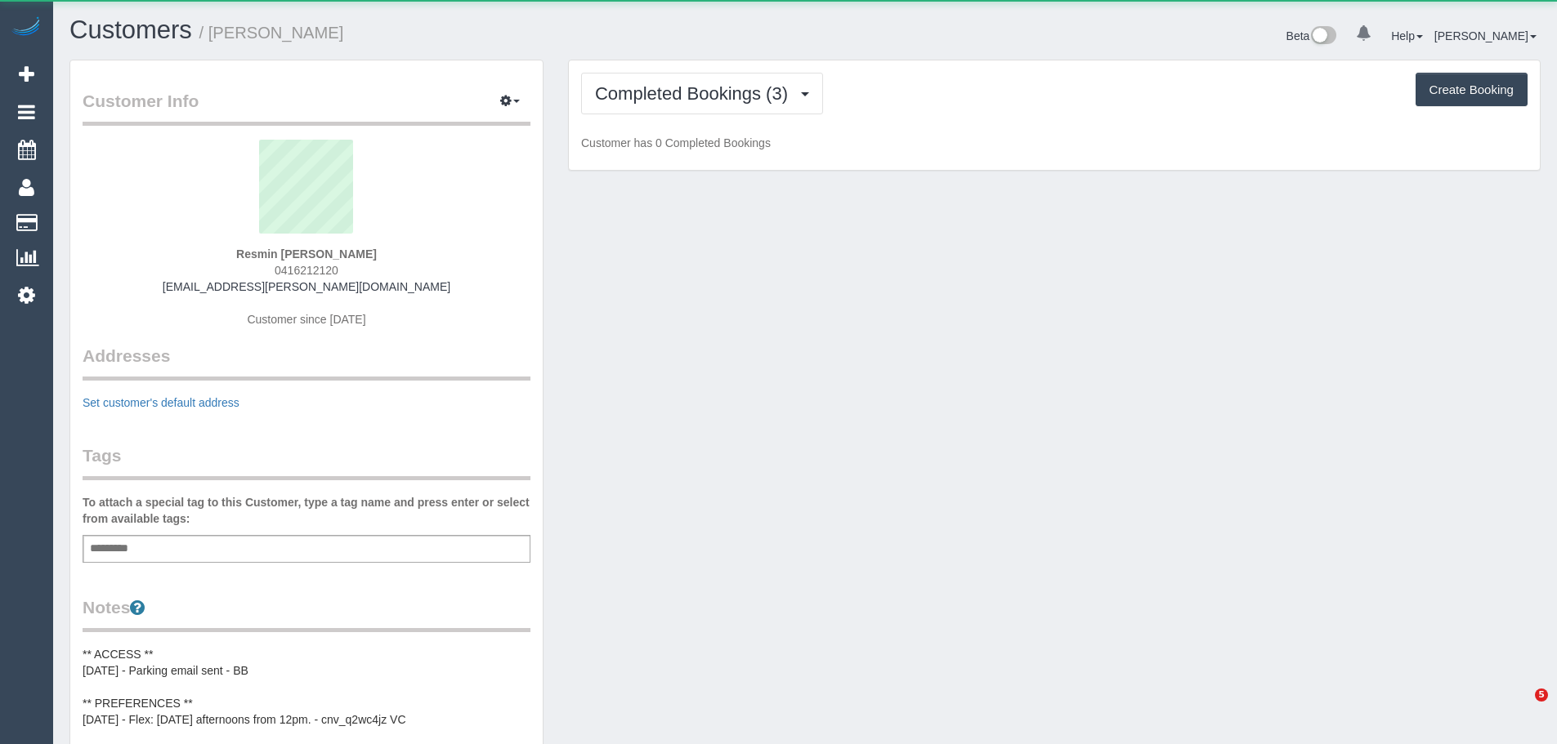 The image size is (1557, 744). I want to click on img: New interface, so click(1322, 37).